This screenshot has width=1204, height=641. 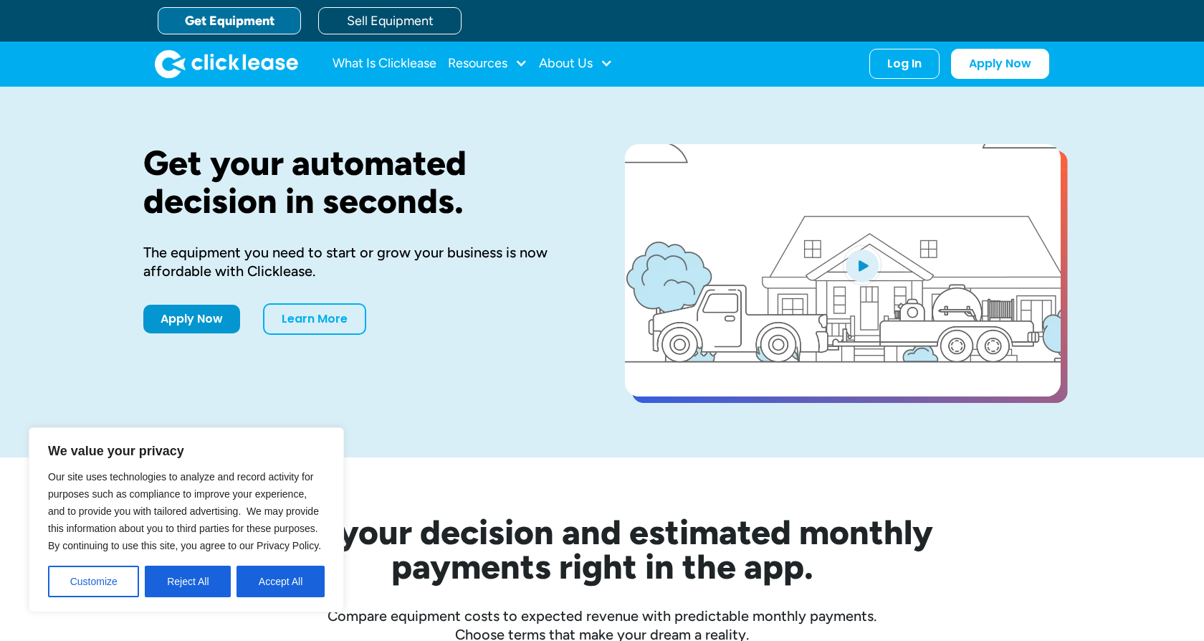 I want to click on img: Blue play button logo on a light blue circular background, so click(x=862, y=265).